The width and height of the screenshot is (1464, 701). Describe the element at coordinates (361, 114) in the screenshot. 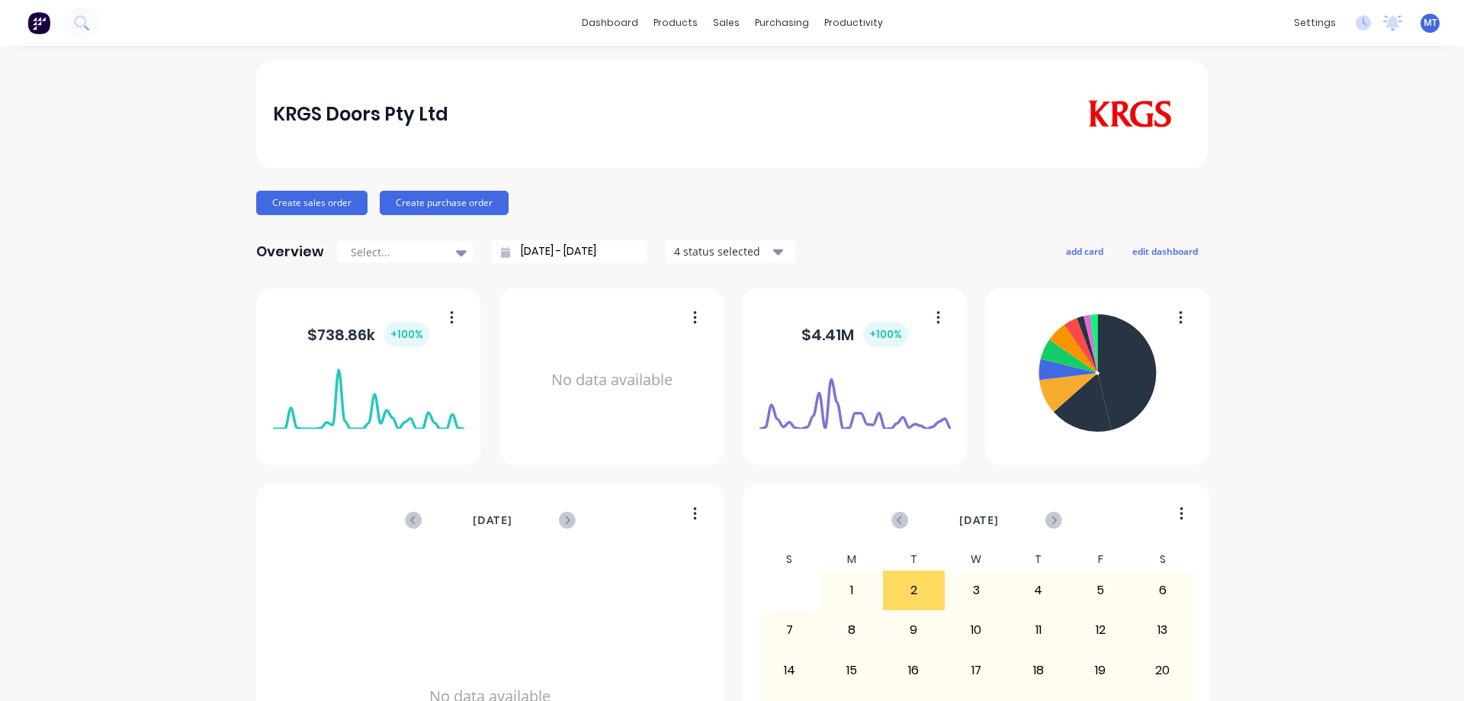

I see `div: KRGS Doors Pty Ltd` at that location.